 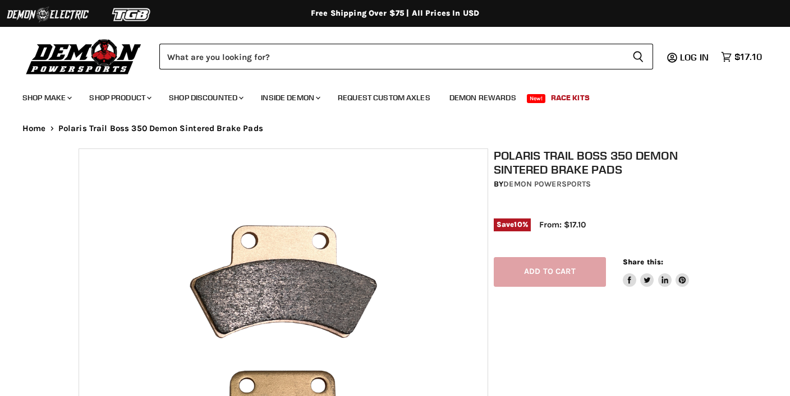 I want to click on button: Search, so click(x=638, y=57).